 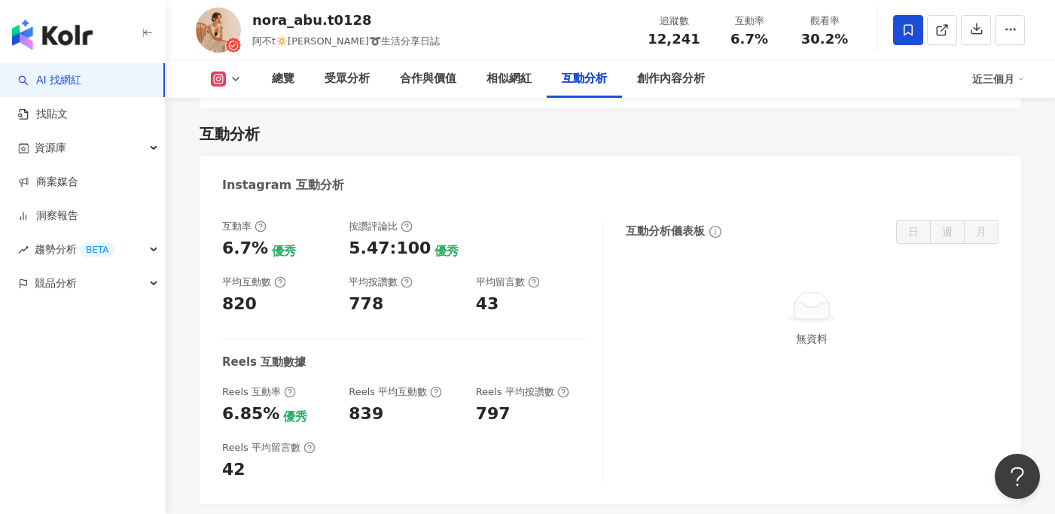 I want to click on div: 合作與價值, so click(x=428, y=79).